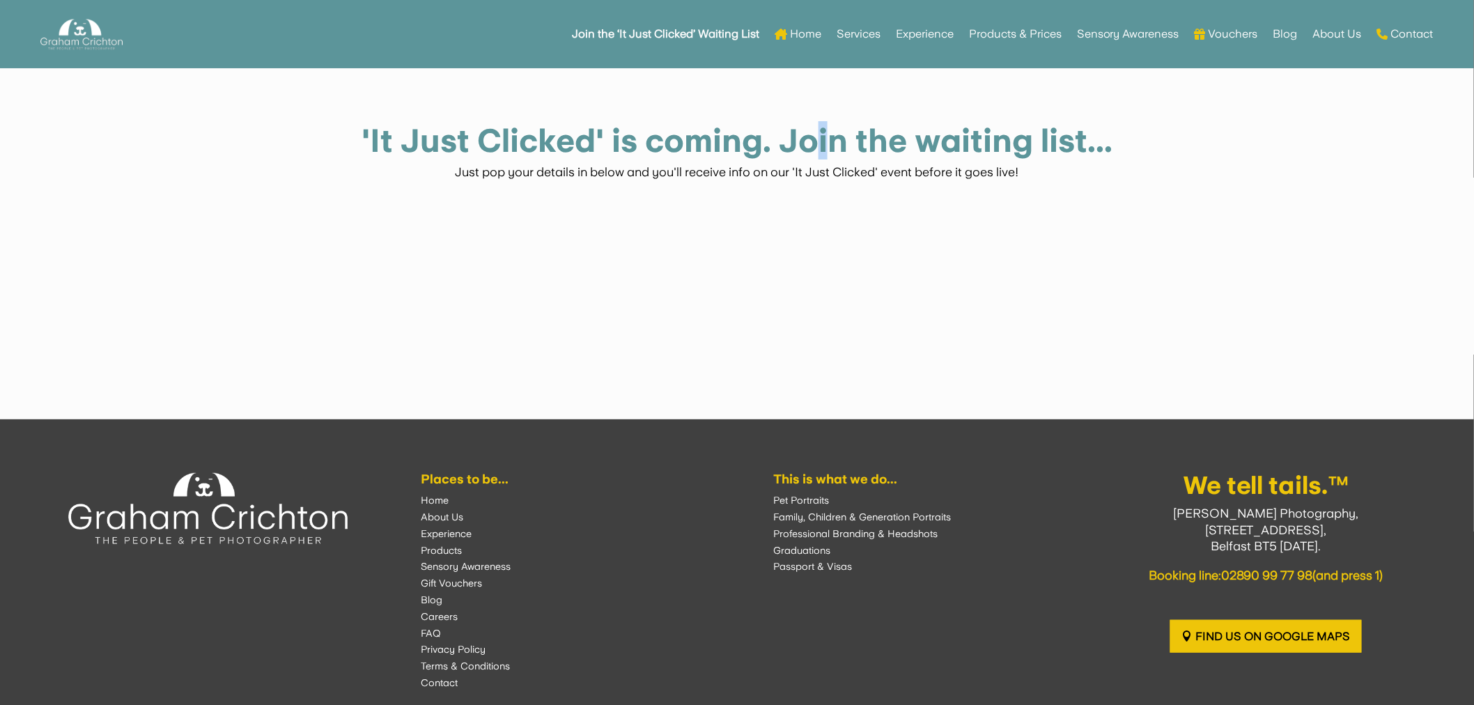  Describe the element at coordinates (1015, 34) in the screenshot. I see `a: Products & Prices` at that location.